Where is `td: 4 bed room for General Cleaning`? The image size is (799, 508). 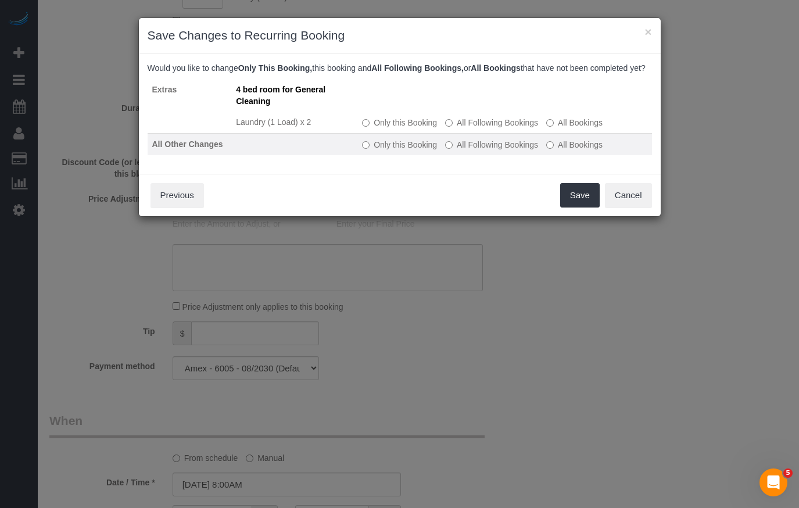 td: 4 bed room for General Cleaning is located at coordinates (294, 95).